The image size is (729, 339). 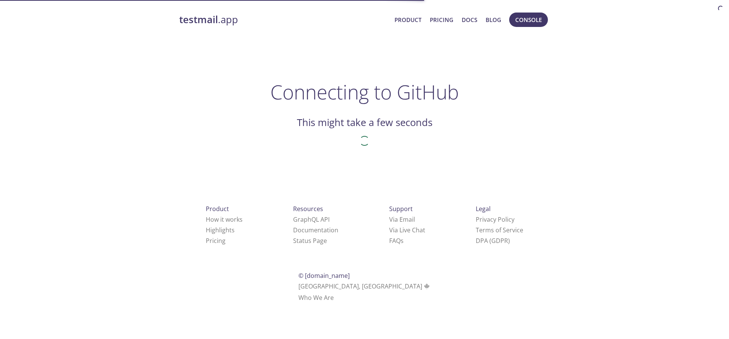 What do you see at coordinates (402, 219) in the screenshot?
I see `a: Via Email` at bounding box center [402, 219].